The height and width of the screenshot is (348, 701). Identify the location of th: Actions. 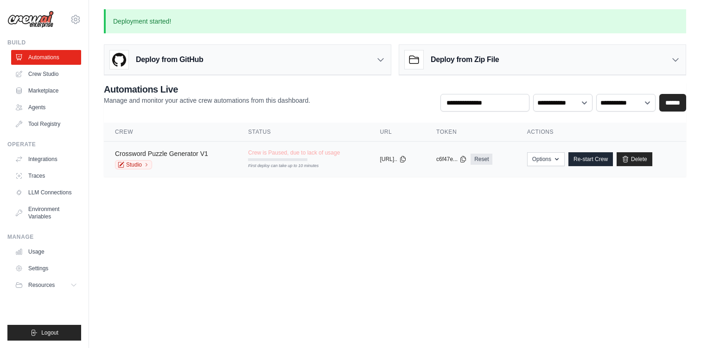
(601, 132).